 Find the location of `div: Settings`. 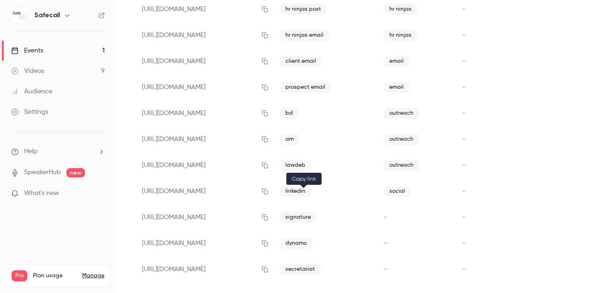

div: Settings is located at coordinates (30, 112).